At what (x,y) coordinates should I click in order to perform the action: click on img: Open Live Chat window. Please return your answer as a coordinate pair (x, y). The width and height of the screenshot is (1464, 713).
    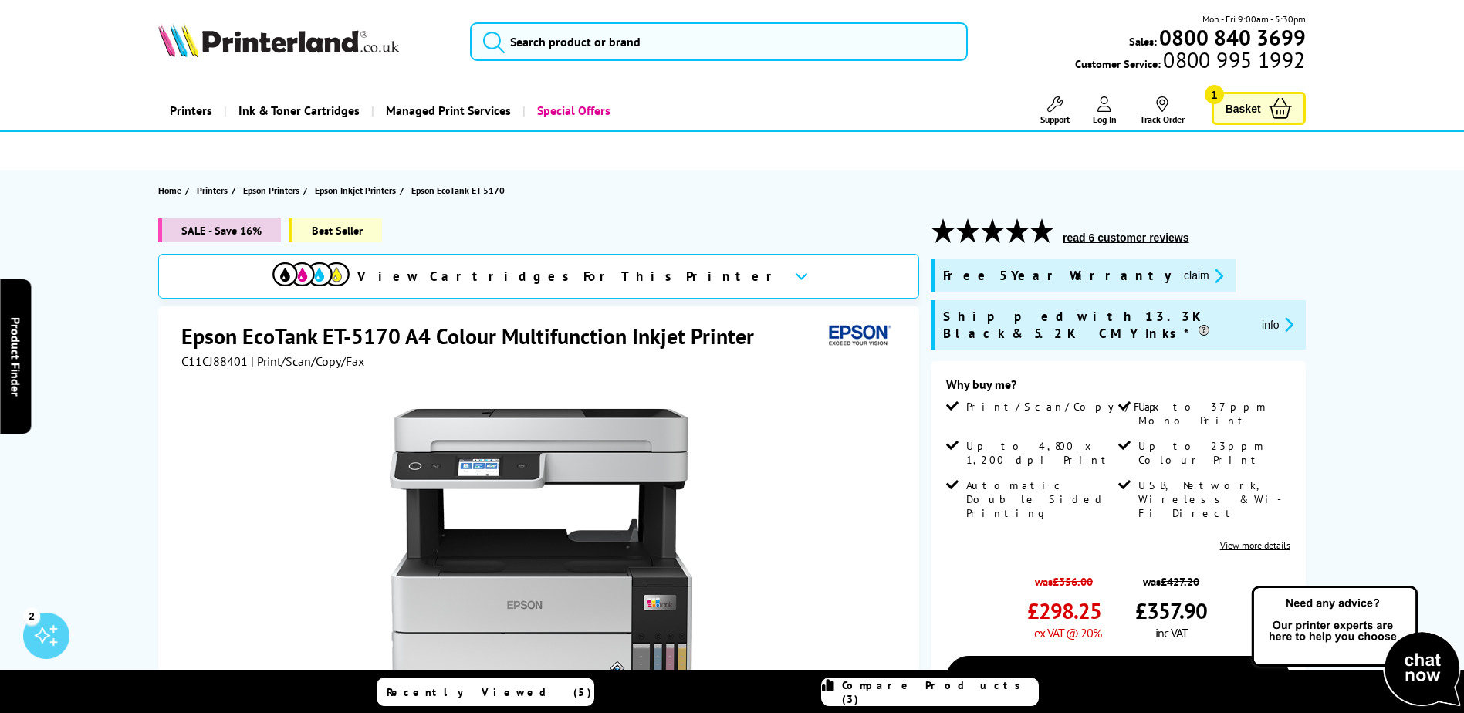
    Looking at the image, I should click on (1356, 647).